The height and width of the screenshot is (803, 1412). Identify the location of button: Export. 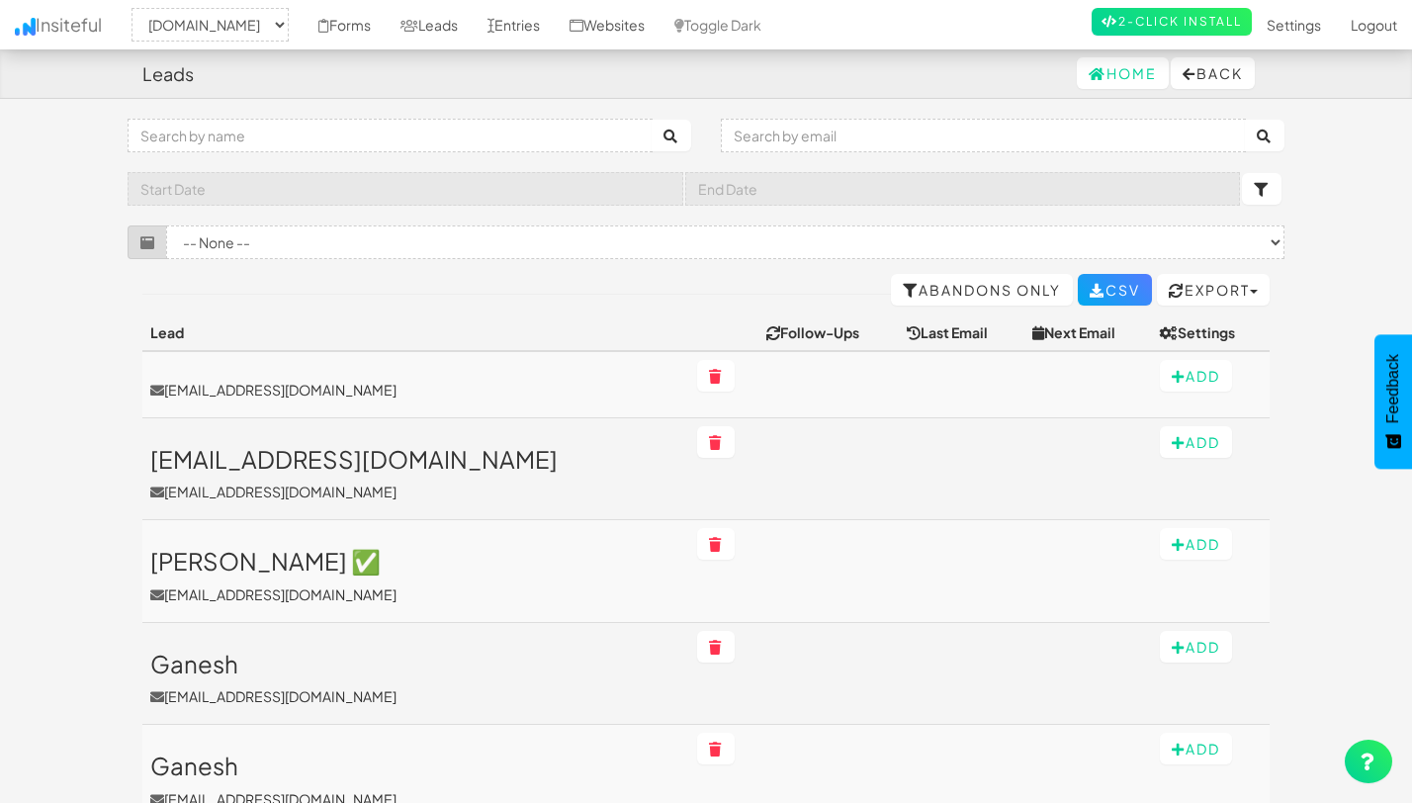
(1213, 290).